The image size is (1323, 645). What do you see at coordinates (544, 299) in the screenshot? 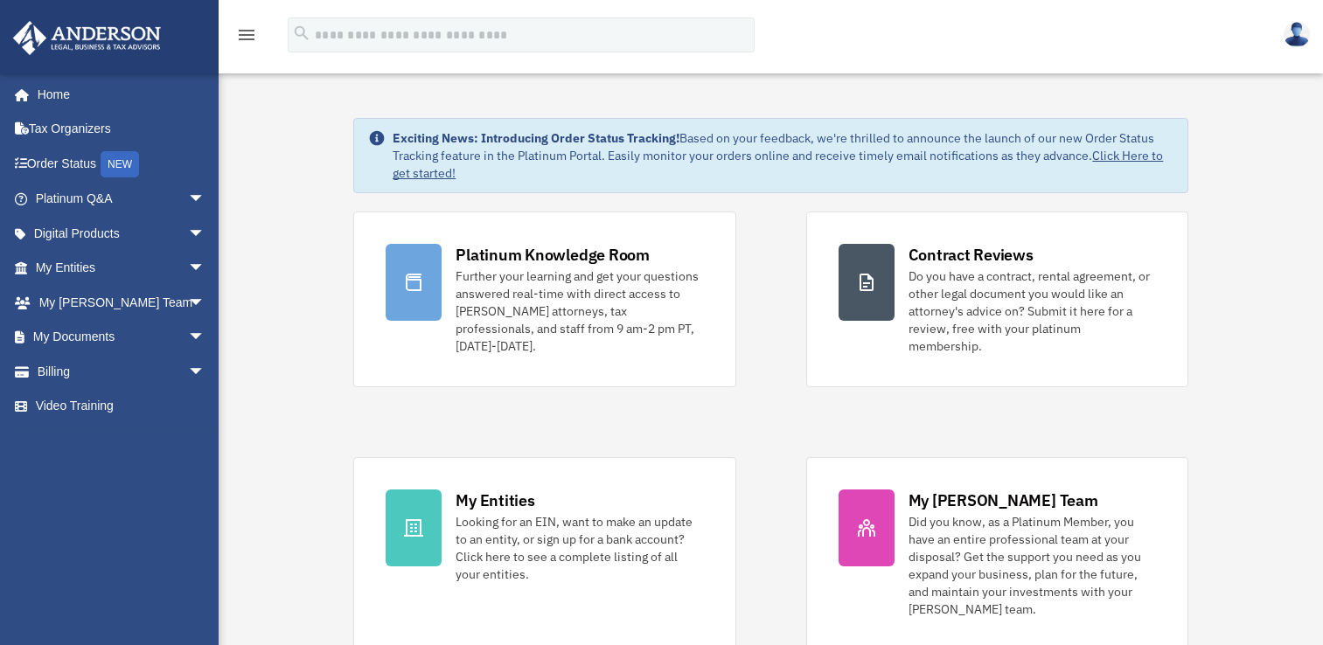
I see `a: Platinum Knowledge Room Further your learning and get your questions answered real-time with dire...` at bounding box center [544, 299].